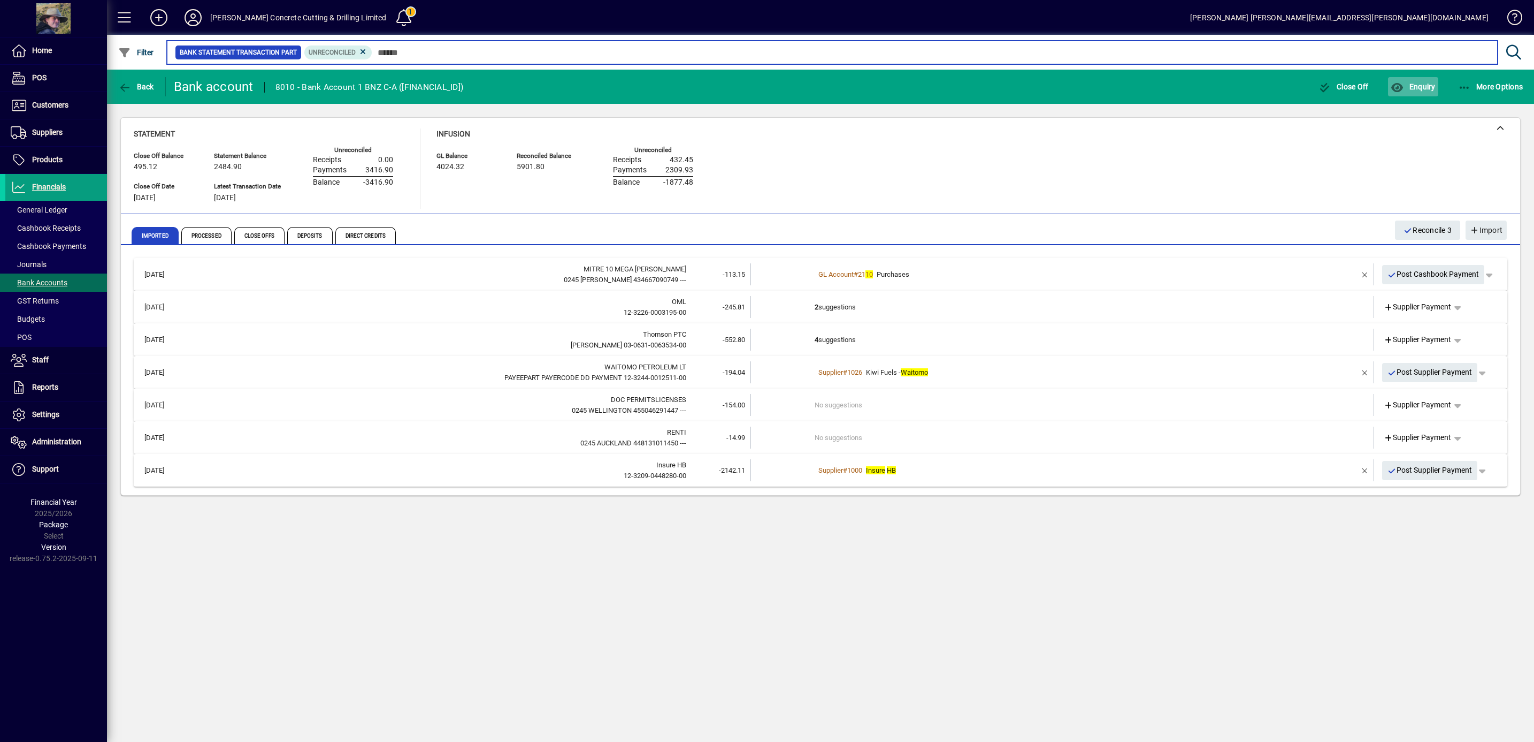 The width and height of the screenshot is (1534, 742). What do you see at coordinates (56, 264) in the screenshot?
I see `a: Journals` at bounding box center [56, 264].